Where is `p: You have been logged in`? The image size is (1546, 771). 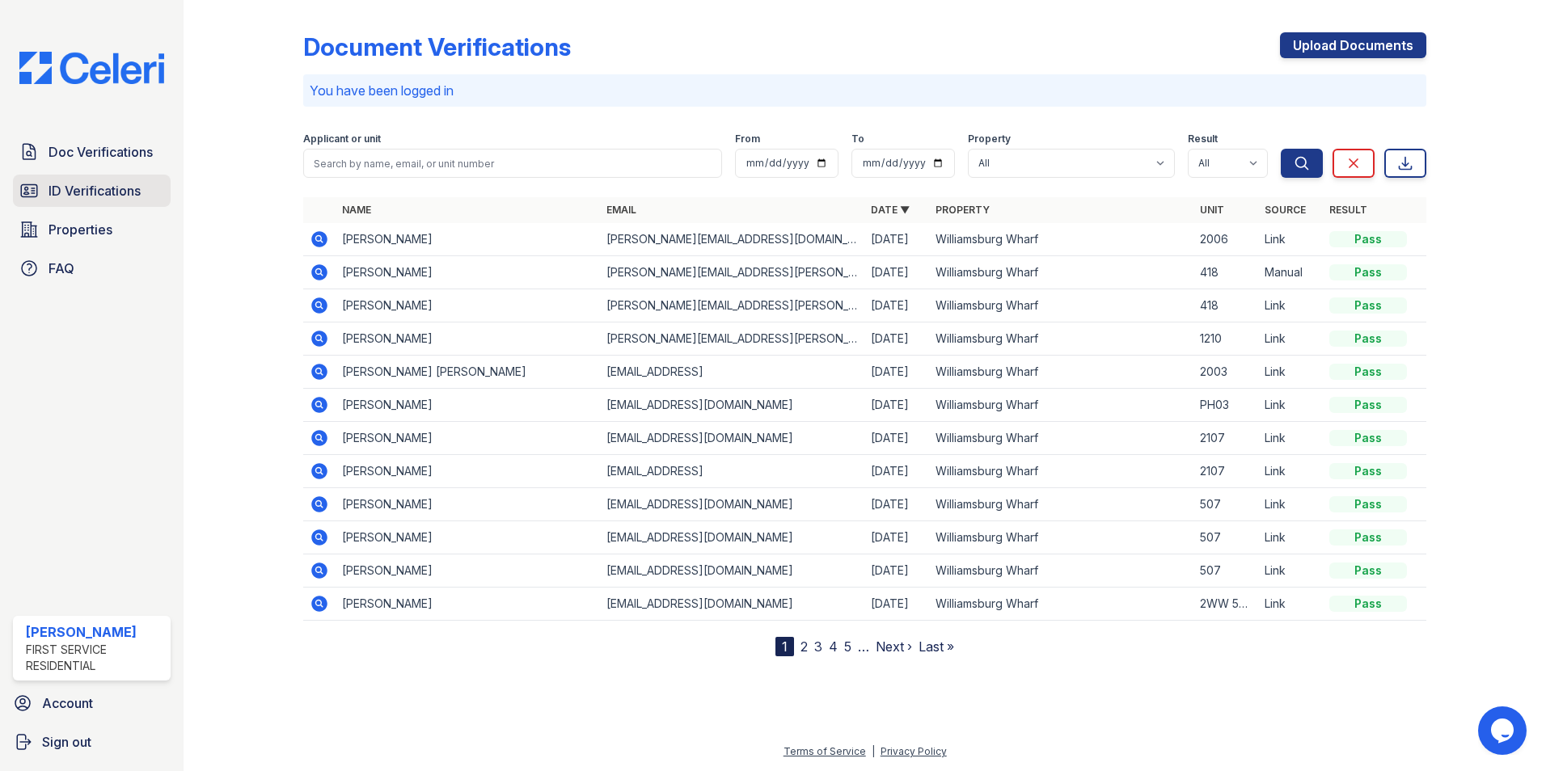 p: You have been logged in is located at coordinates (864, 91).